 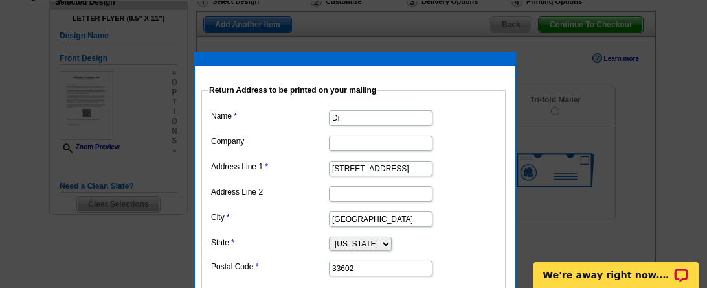 I want to click on label: Postal Code, so click(x=270, y=266).